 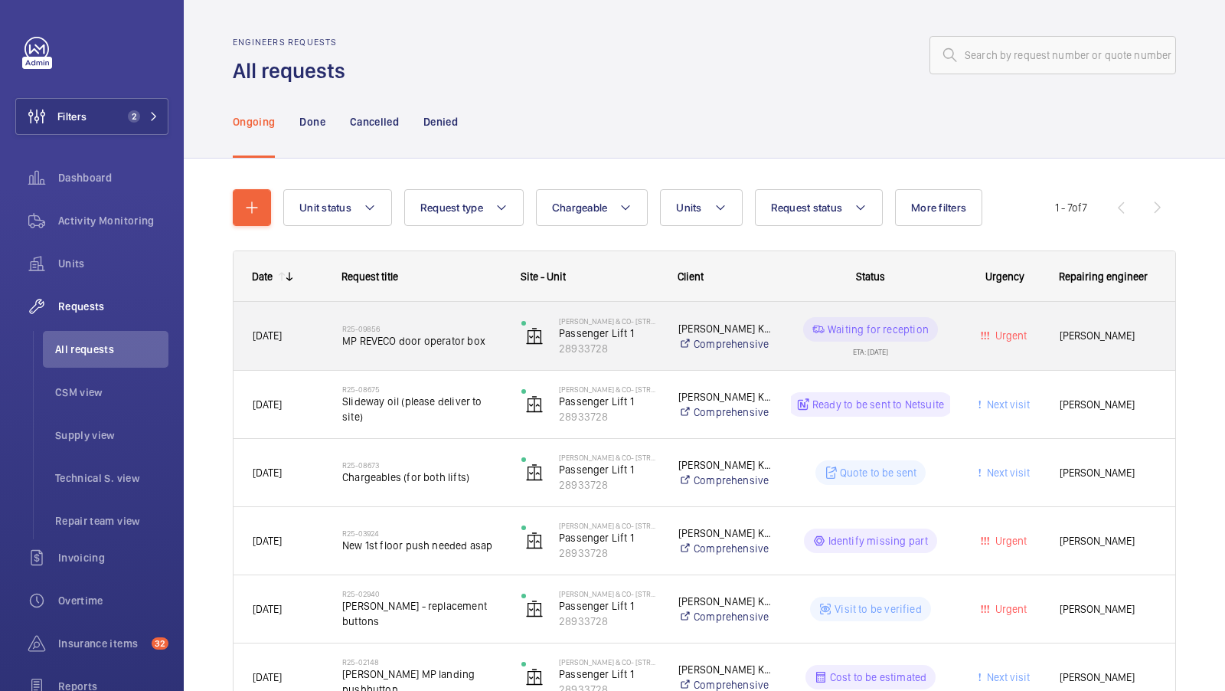 I want to click on span: Filters, so click(x=72, y=116).